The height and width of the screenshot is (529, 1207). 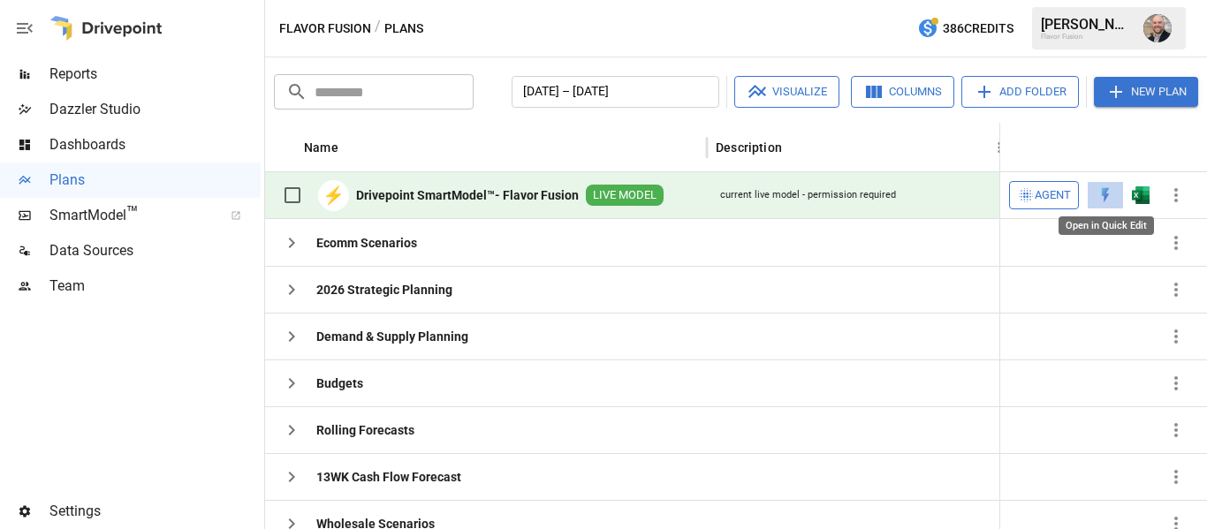 What do you see at coordinates (902, 92) in the screenshot?
I see `button: Columns` at bounding box center [902, 92].